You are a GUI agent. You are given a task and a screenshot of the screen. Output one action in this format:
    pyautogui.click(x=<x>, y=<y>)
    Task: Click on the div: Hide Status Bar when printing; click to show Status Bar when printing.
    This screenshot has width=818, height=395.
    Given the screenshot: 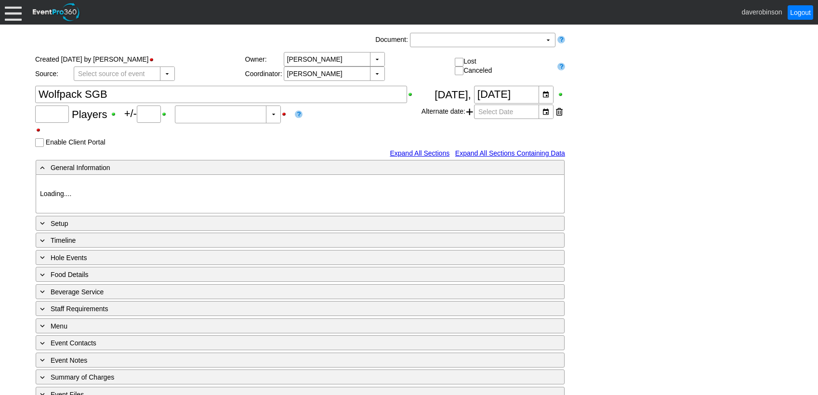 What is the action you would take?
    pyautogui.click(x=154, y=60)
    